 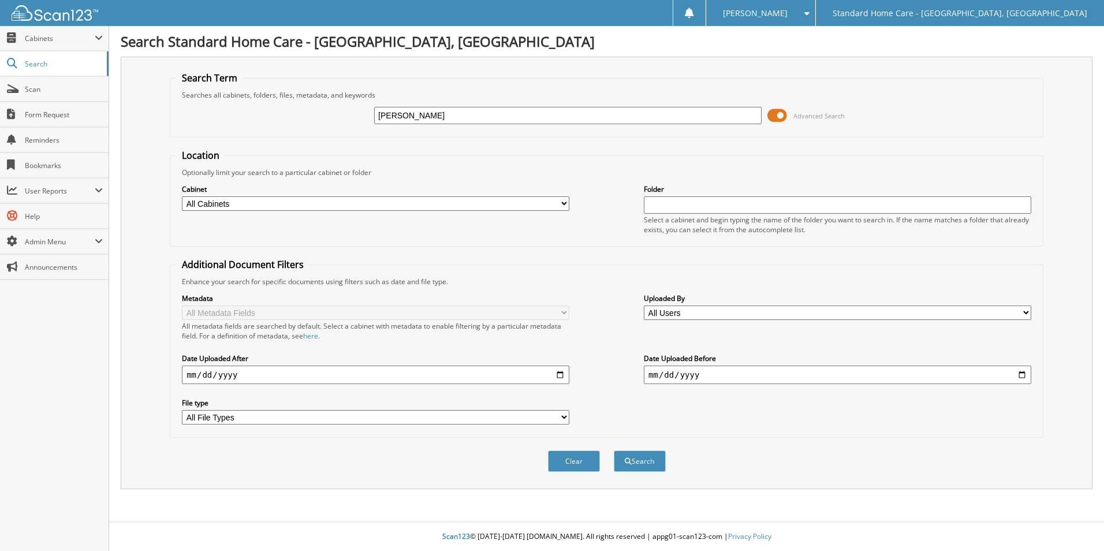 I want to click on a: Privacy Policy, so click(x=750, y=536).